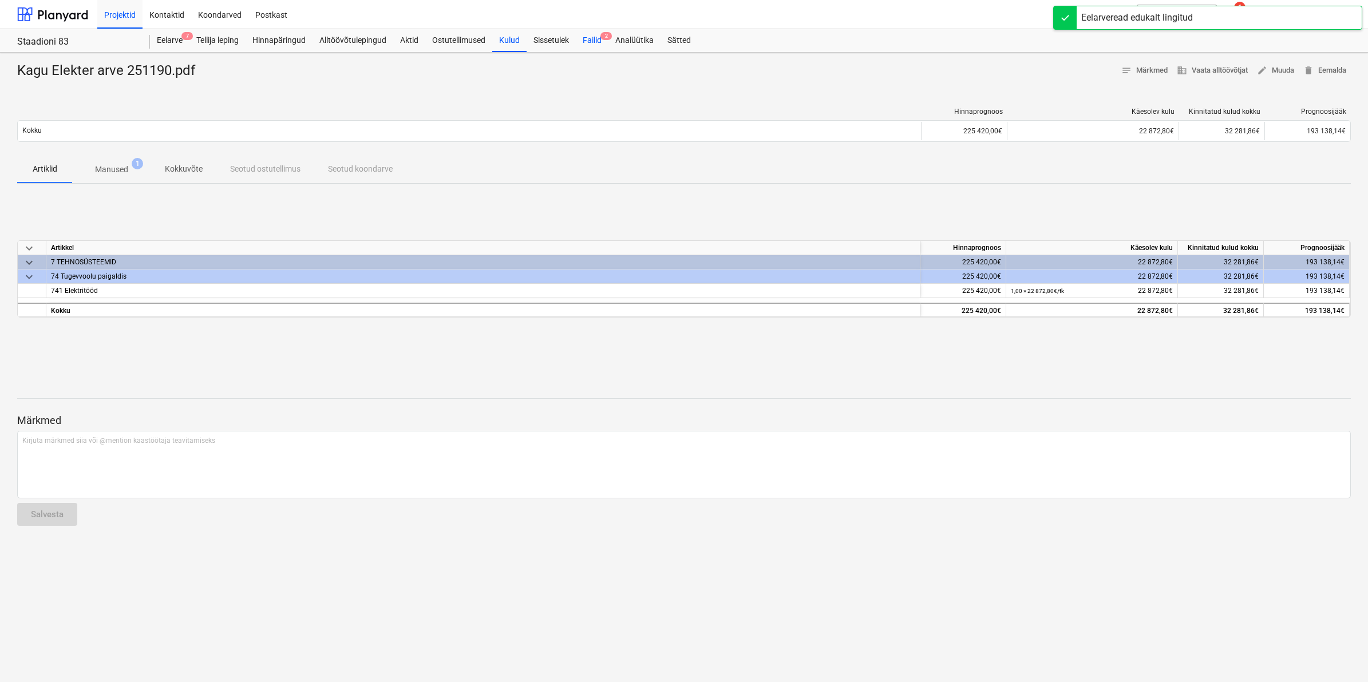 The height and width of the screenshot is (682, 1368). I want to click on div: 7 TEHNOSÜSTEEMID, so click(483, 262).